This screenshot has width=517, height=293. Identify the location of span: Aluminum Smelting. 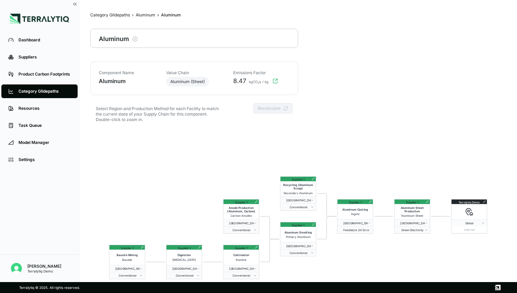
(298, 232).